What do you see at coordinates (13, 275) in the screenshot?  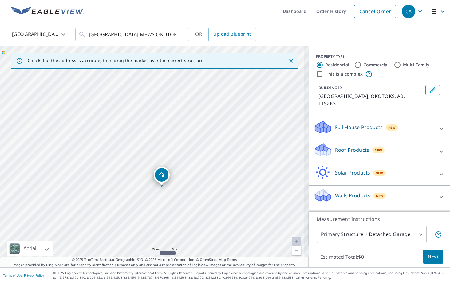 I see `a: Terms of Use` at bounding box center [13, 275].